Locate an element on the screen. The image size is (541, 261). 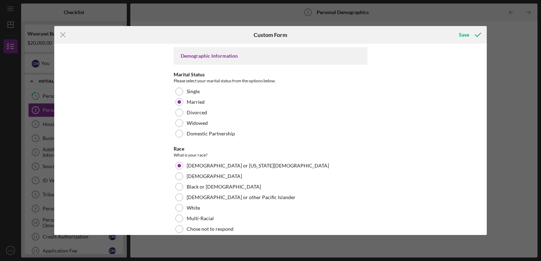
label: Single is located at coordinates (193, 92).